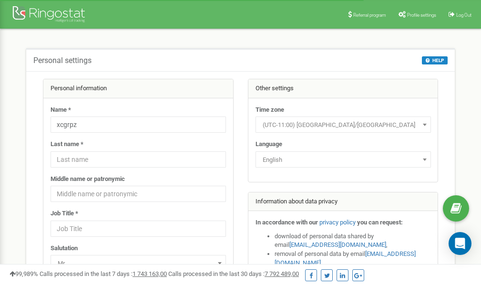 This screenshot has width=481, height=286. What do you see at coordinates (103, 273) in the screenshot?
I see `span: Calls processed in the last 7 days :` at bounding box center [103, 273].